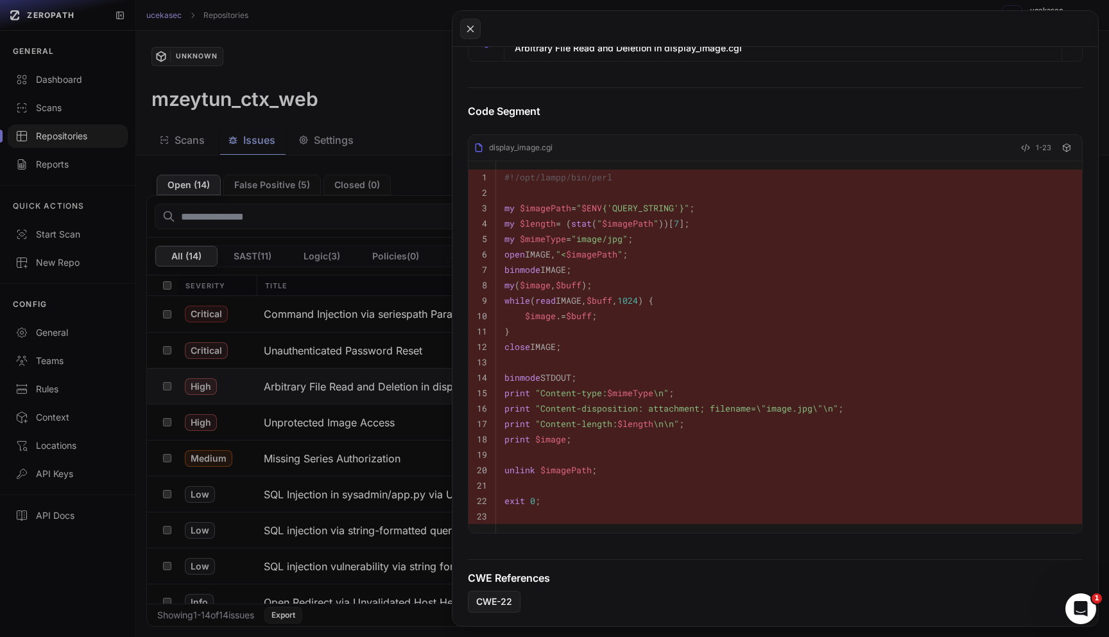 The width and height of the screenshot is (1109, 637). Describe the element at coordinates (482, 316) in the screenshot. I see `code: 10` at that location.